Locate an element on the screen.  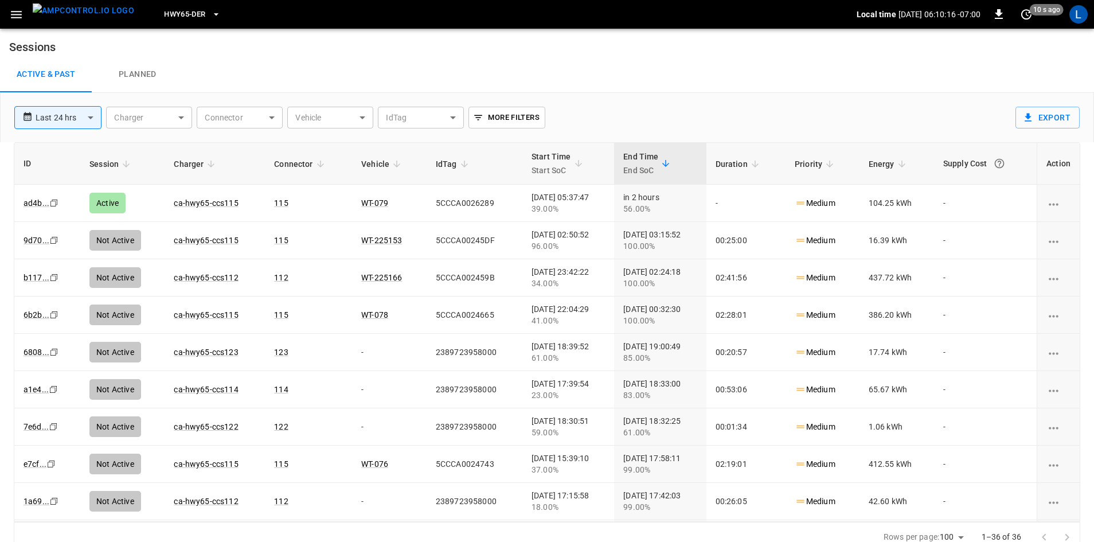
button: Export is located at coordinates (1047, 118).